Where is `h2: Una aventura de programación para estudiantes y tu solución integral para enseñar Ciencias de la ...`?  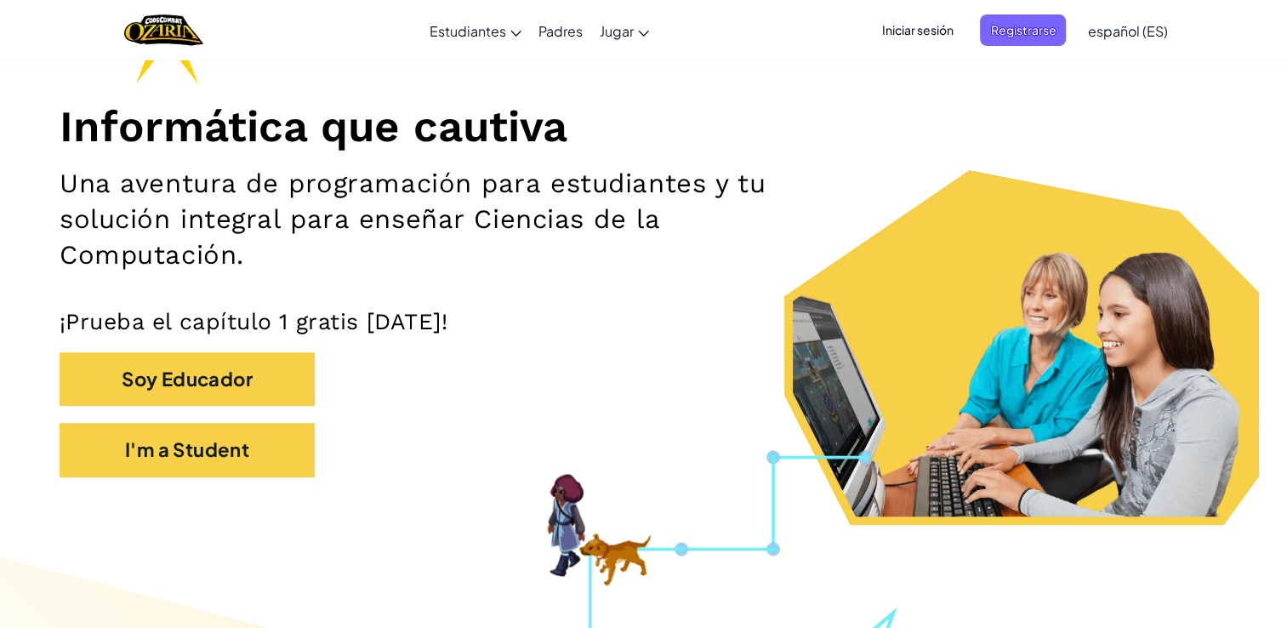
h2: Una aventura de programación para estudiantes y tu solución integral para enseñar Ciencias de la ... is located at coordinates (451, 219).